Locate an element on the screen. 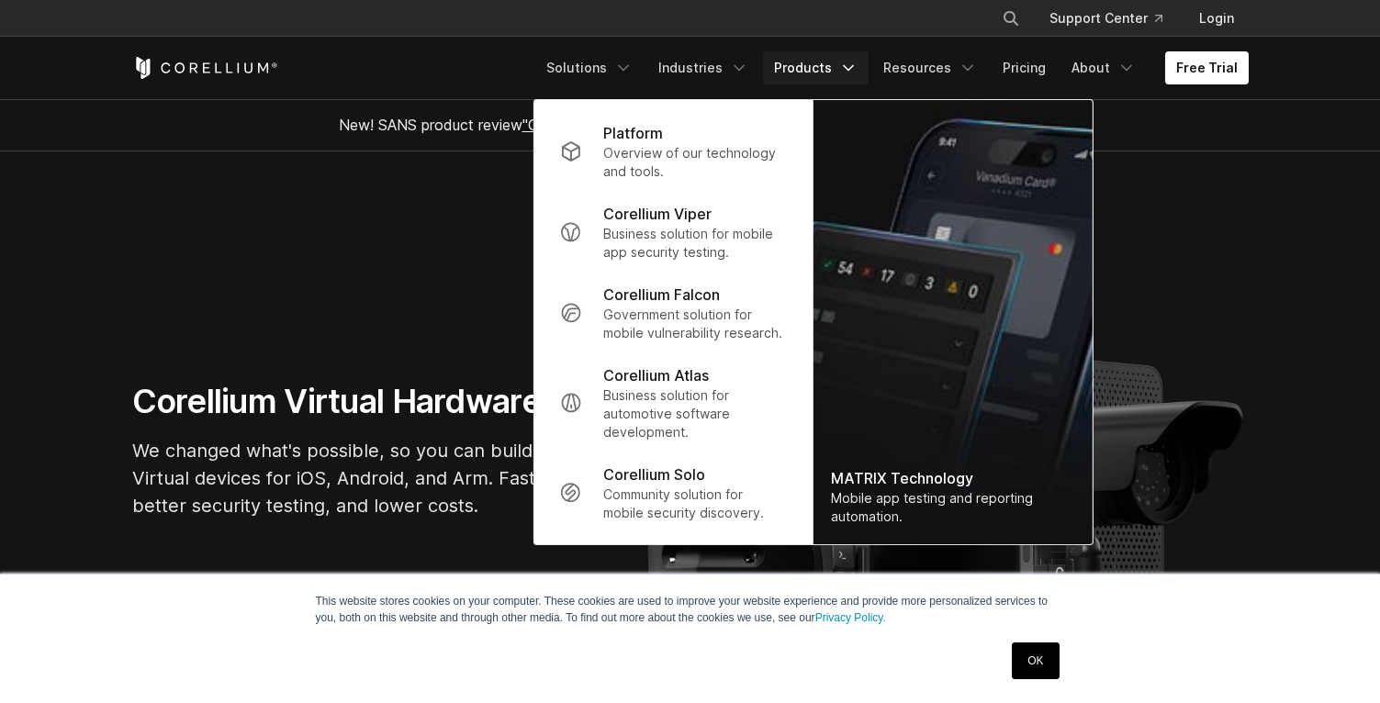 This screenshot has width=1380, height=703. a: Products is located at coordinates (815, 68).